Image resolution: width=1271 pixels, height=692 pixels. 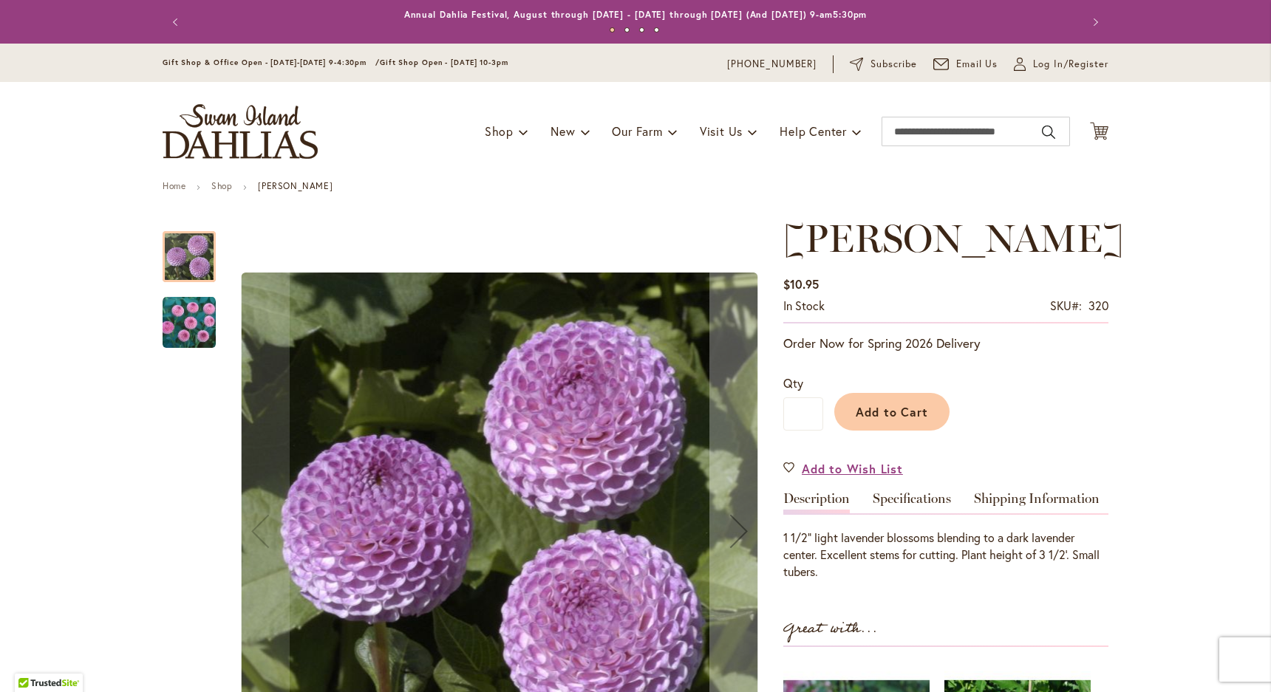 I want to click on div: Availability, so click(x=804, y=306).